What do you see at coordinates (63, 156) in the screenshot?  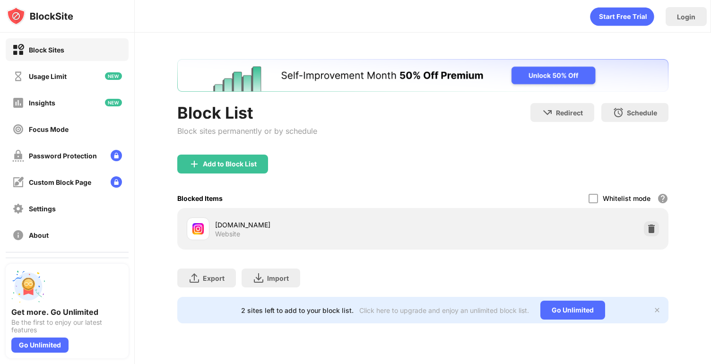 I see `div: Password Protection` at bounding box center [63, 156].